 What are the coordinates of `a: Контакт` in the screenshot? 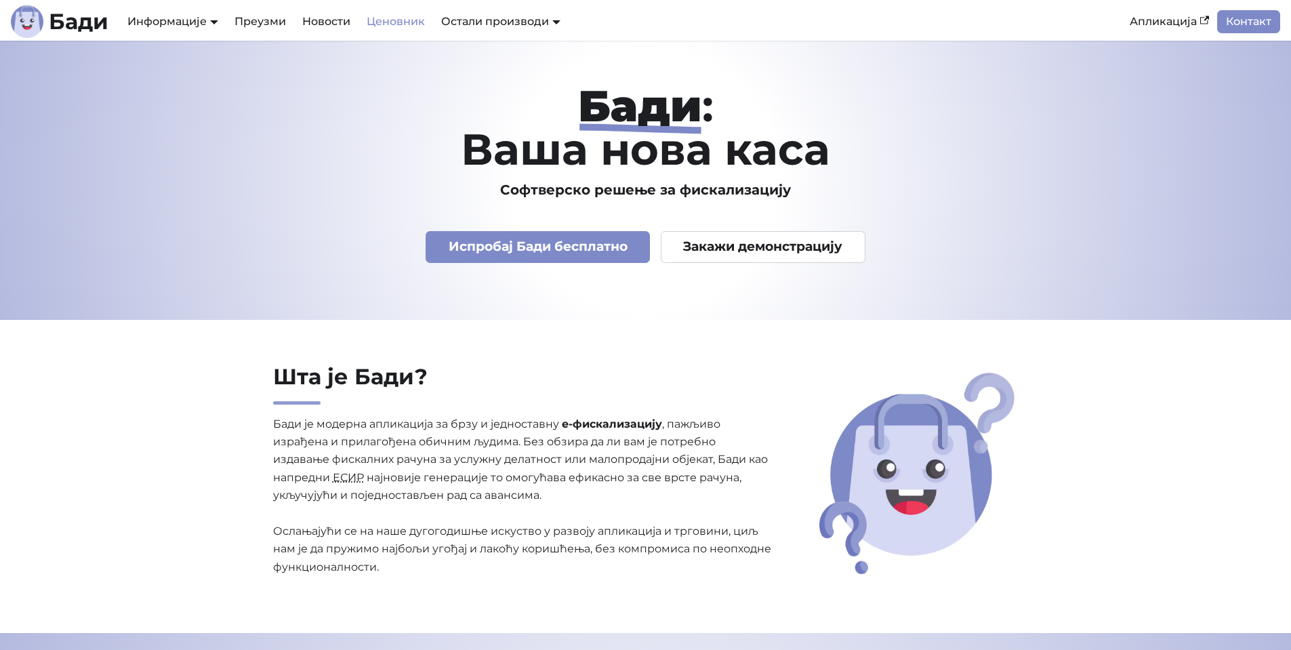 It's located at (1248, 22).